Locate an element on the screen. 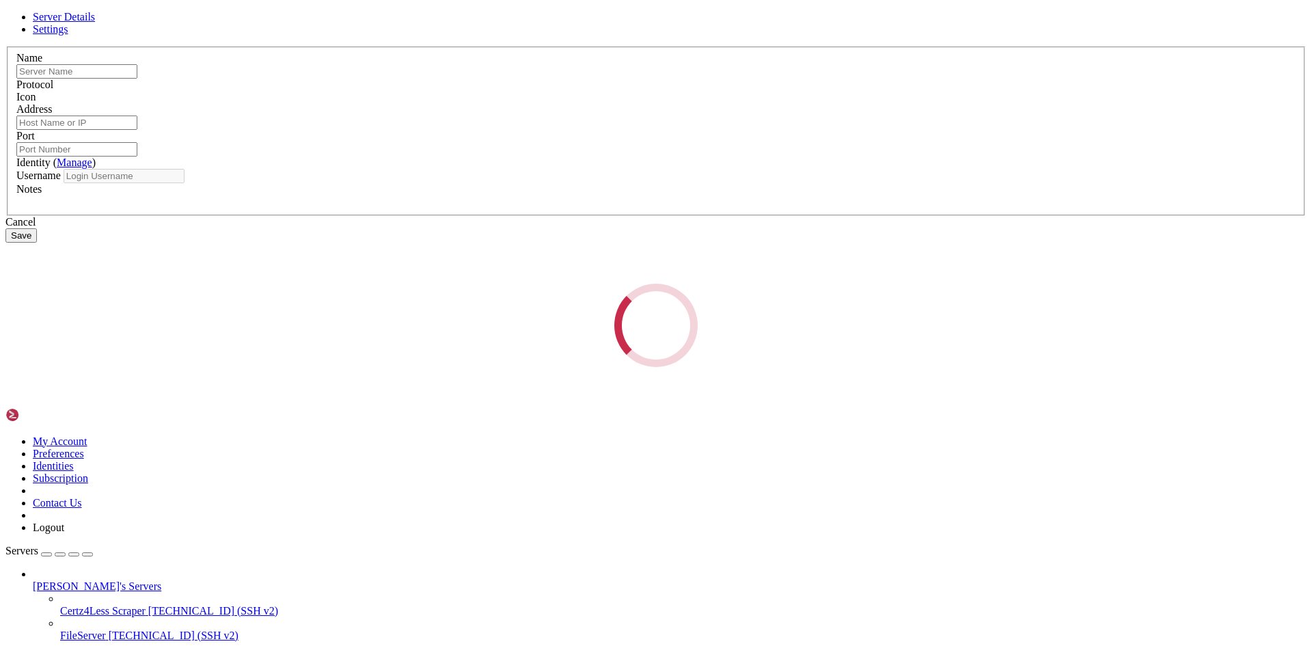 The height and width of the screenshot is (646, 1312). span: Servers is located at coordinates (22, 550).